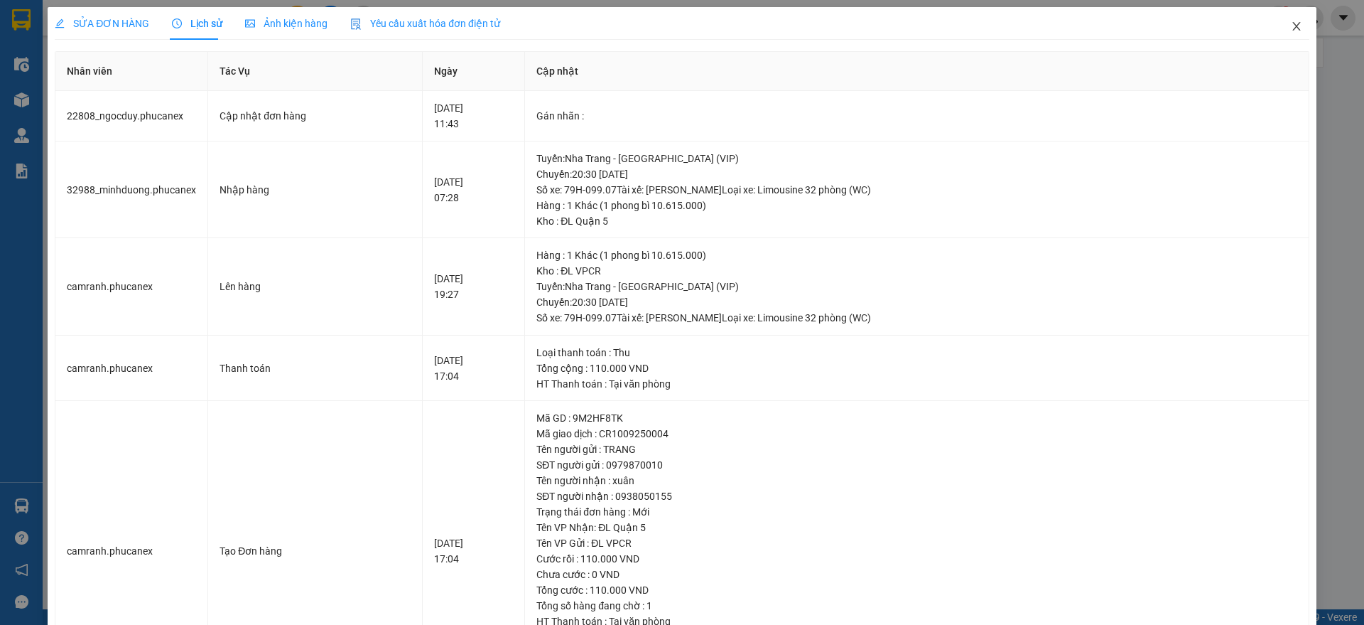 The width and height of the screenshot is (1364, 625). What do you see at coordinates (917, 527) in the screenshot?
I see `div: Tên VP Nhận: ĐL Quận 5` at bounding box center [917, 527].